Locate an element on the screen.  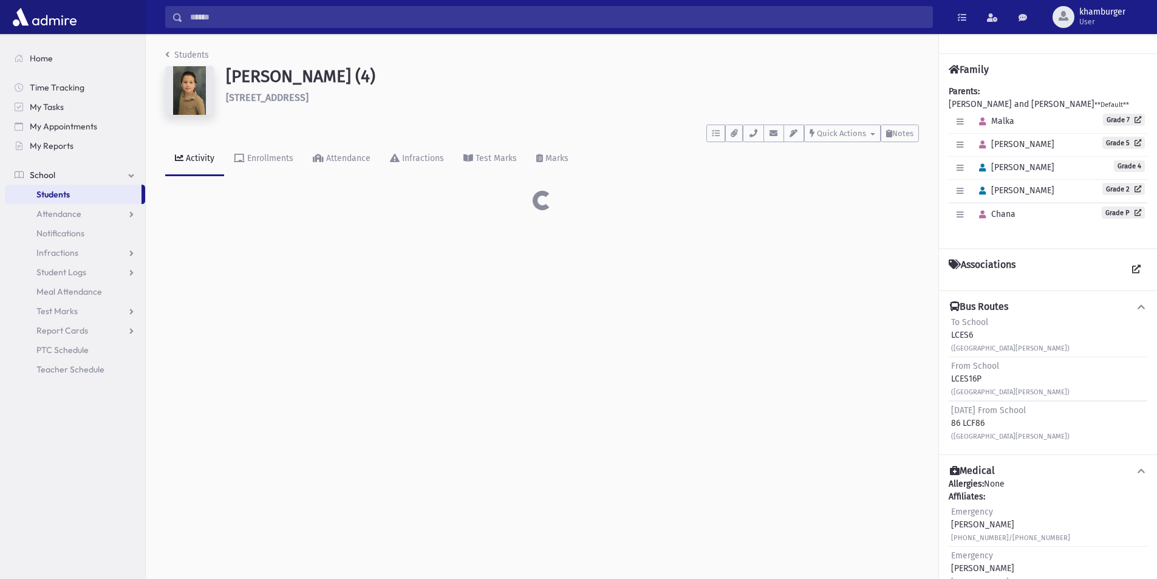
div: Activity is located at coordinates (199, 158).